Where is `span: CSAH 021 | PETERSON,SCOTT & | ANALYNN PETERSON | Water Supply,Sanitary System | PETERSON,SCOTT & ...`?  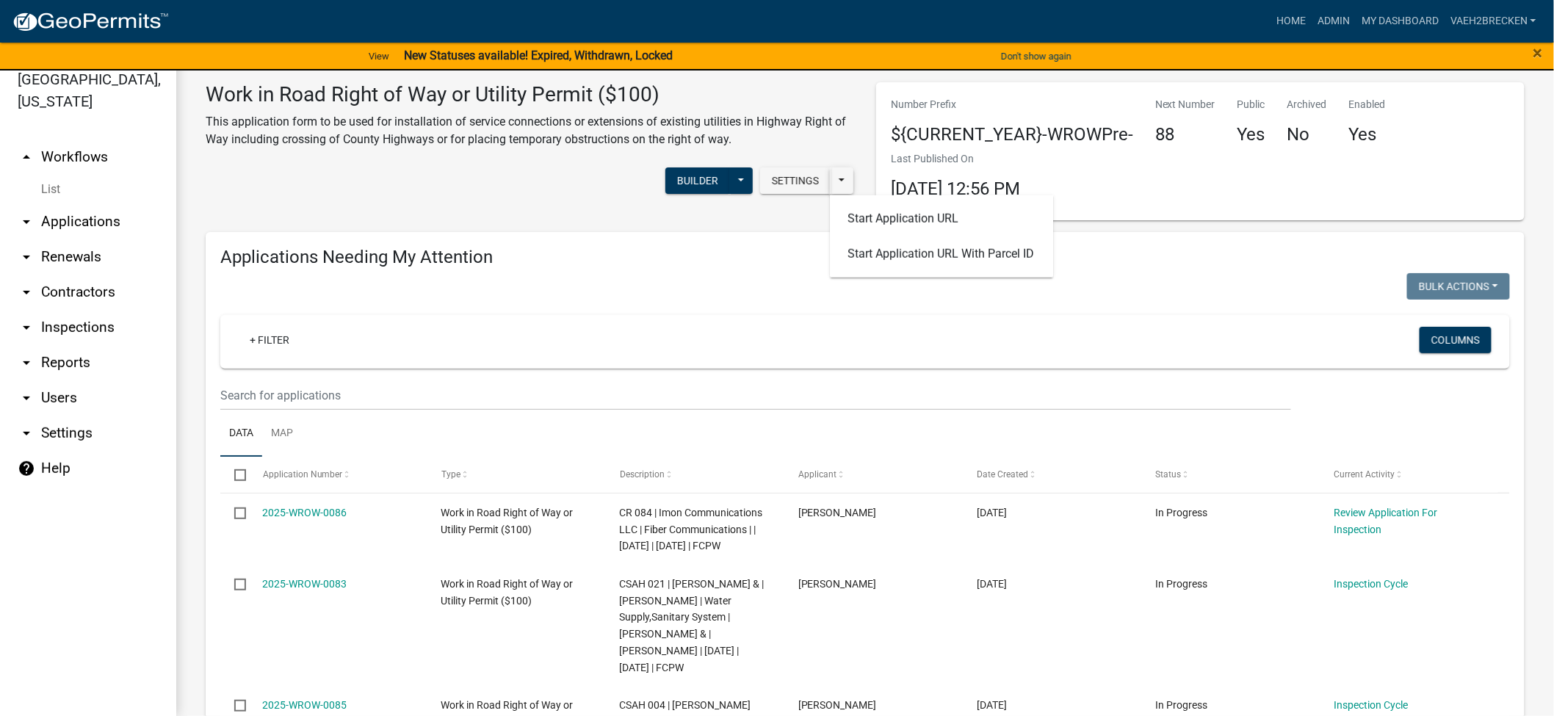
span: CSAH 021 | PETERSON,SCOTT & | ANALYNN PETERSON | Water Supply,Sanitary System | PETERSON,SCOTT & ... is located at coordinates (692, 626).